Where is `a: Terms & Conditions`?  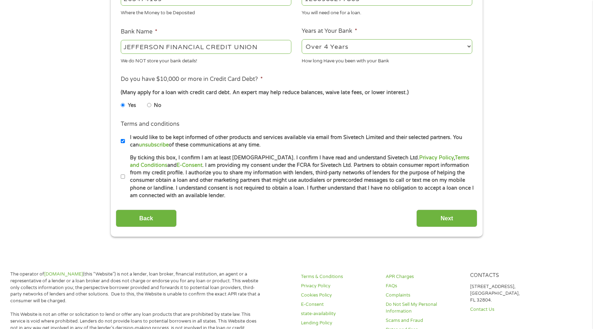 a: Terms & Conditions is located at coordinates (339, 276).